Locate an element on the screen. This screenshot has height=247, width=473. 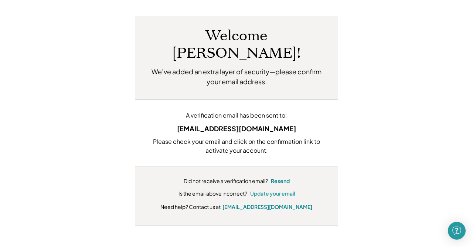
div: Need help? Contact us at is located at coordinates (190, 206).